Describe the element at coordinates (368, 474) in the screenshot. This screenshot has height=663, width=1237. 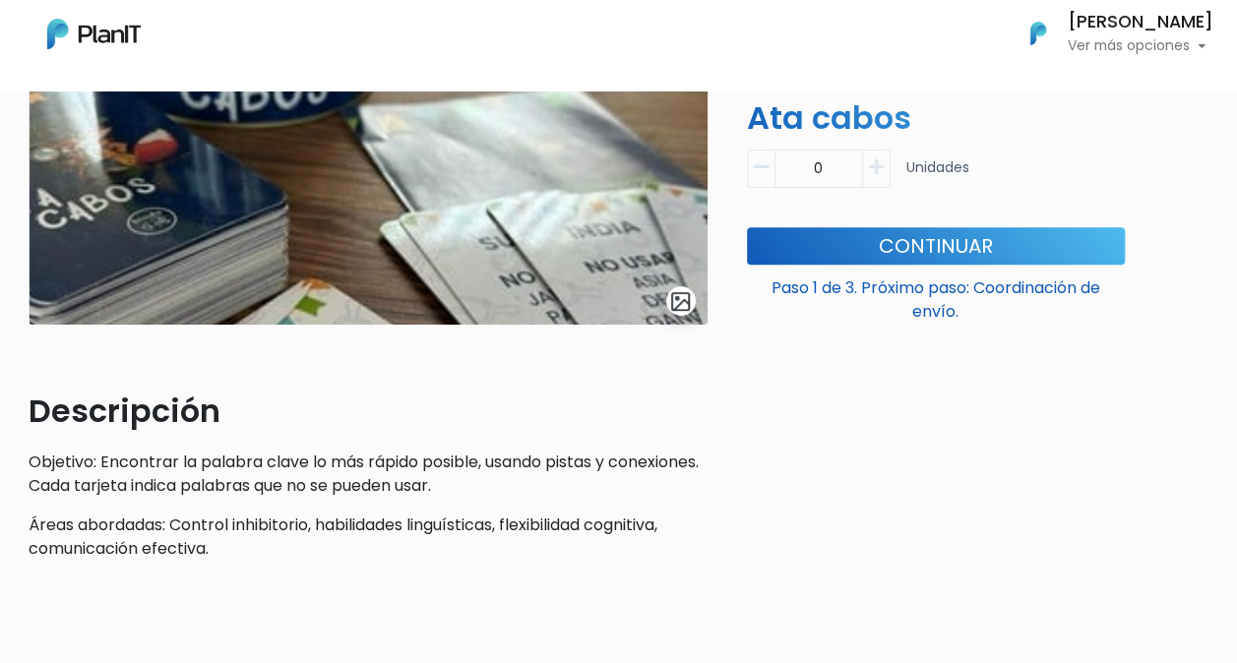
I see `p: Objetivo: Encontrar la palabra clave lo más rápido posible, usando pistas y conexiones. Cada tarj...` at that location.